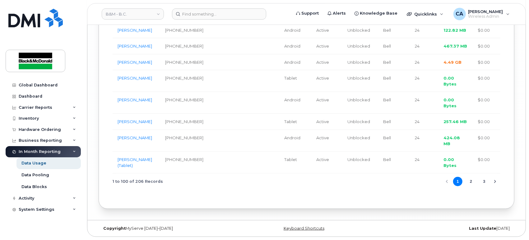  What do you see at coordinates (456, 46) in the screenshot?
I see `span: 467.37 MB` at bounding box center [456, 46].